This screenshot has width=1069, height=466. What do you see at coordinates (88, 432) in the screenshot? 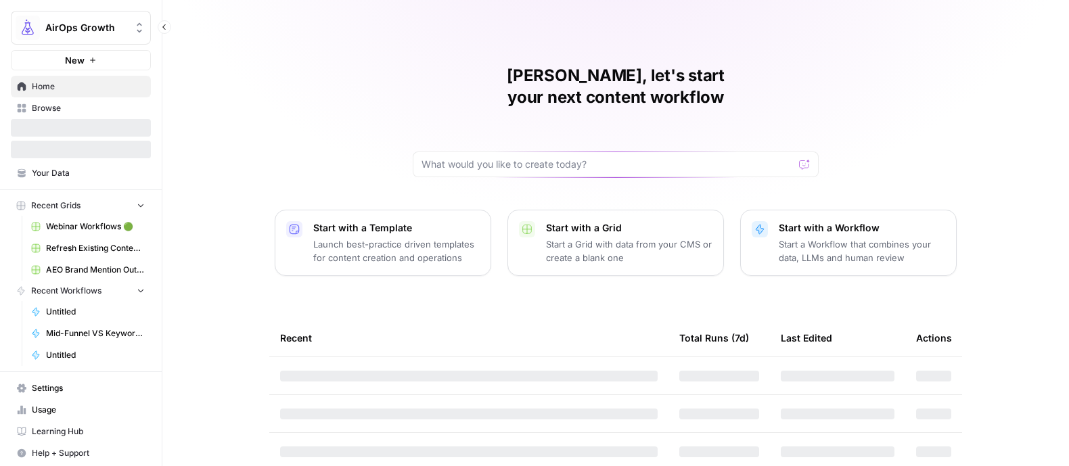
I see `span: Learning Hub` at bounding box center [88, 432].